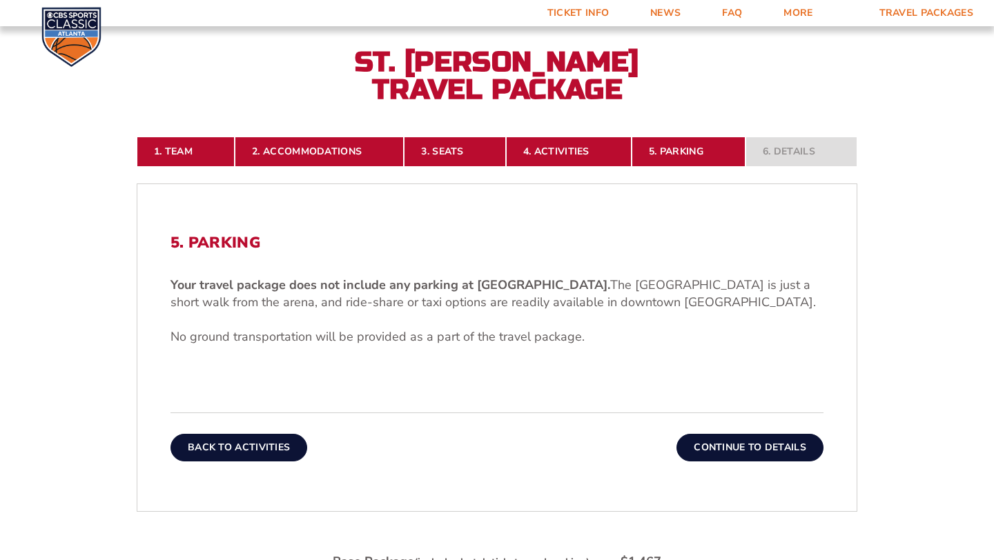  What do you see at coordinates (239, 448) in the screenshot?
I see `button: Back To Activities` at bounding box center [239, 448].